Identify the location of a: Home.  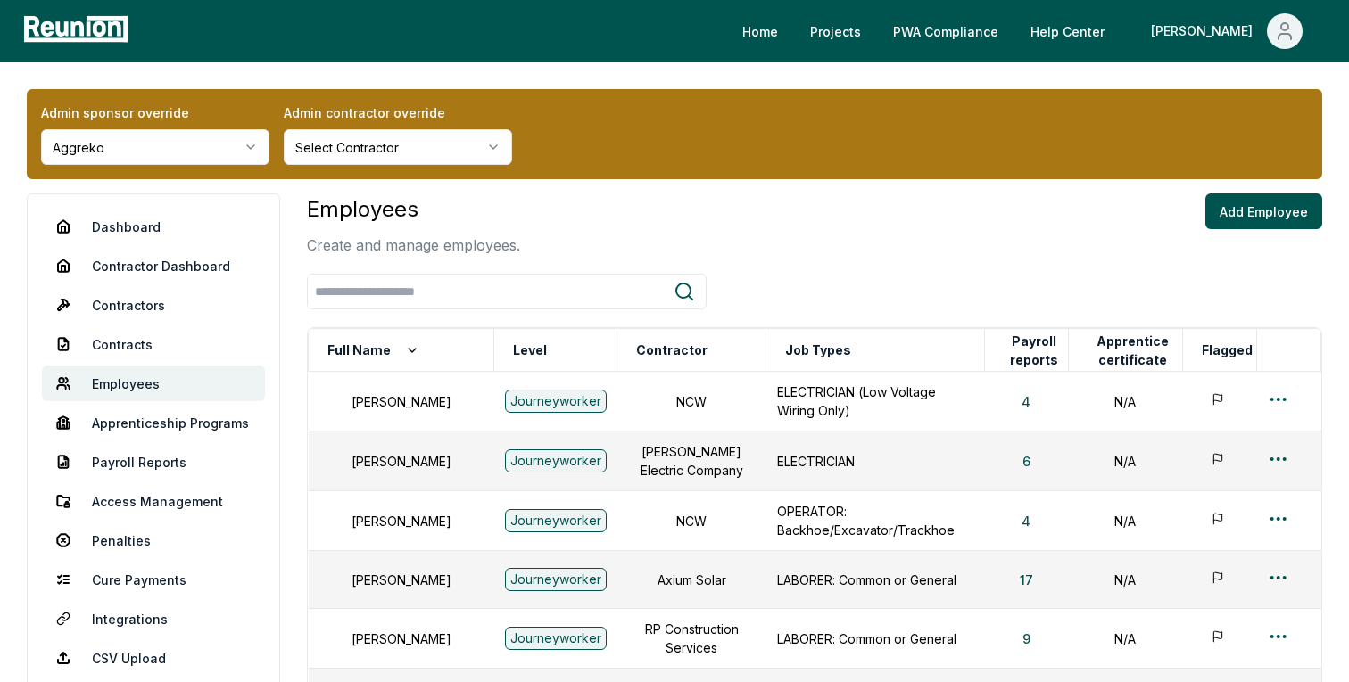
(760, 31).